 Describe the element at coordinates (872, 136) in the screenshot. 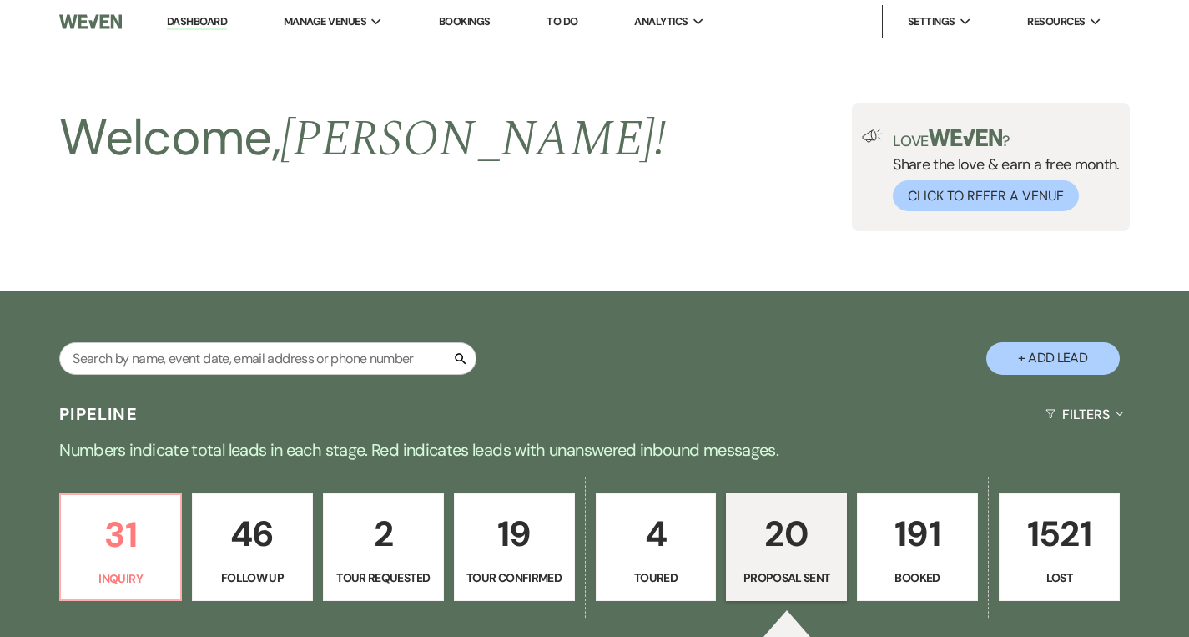

I see `img: loud-speaker-illustration.svg` at that location.